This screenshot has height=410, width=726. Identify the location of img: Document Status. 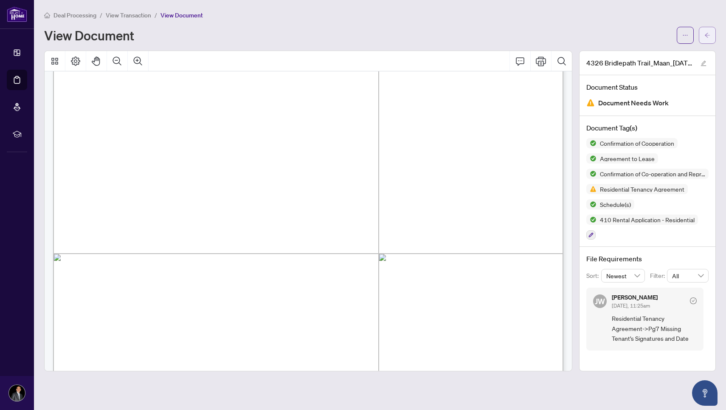
(591, 103).